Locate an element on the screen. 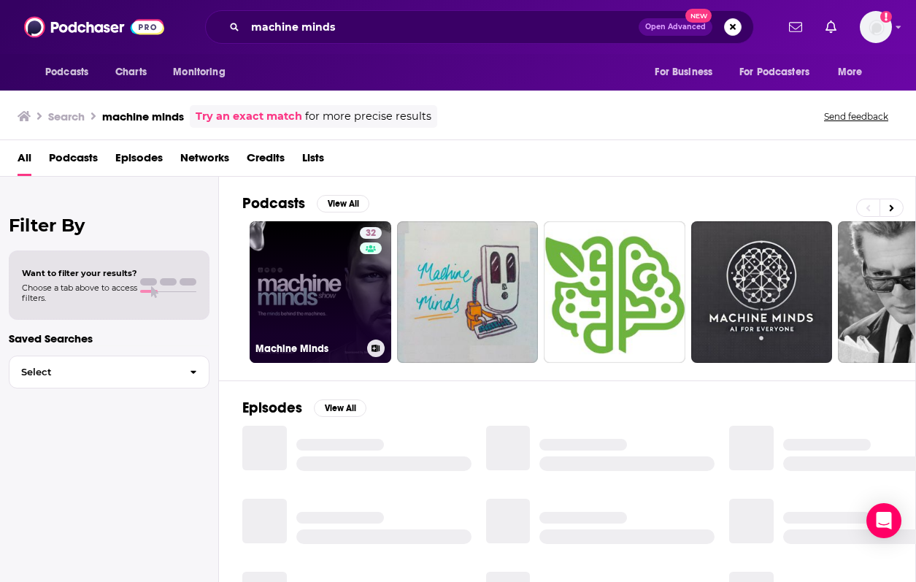 Image resolution: width=916 pixels, height=582 pixels. h2: Episodes is located at coordinates (272, 407).